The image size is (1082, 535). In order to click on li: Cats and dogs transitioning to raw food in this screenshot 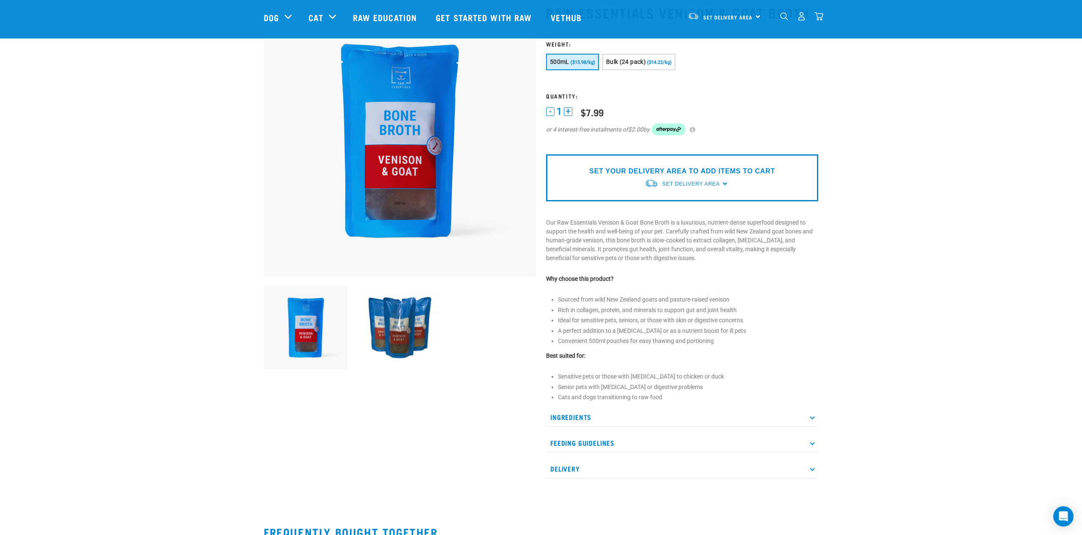, I will do `click(688, 397)`.